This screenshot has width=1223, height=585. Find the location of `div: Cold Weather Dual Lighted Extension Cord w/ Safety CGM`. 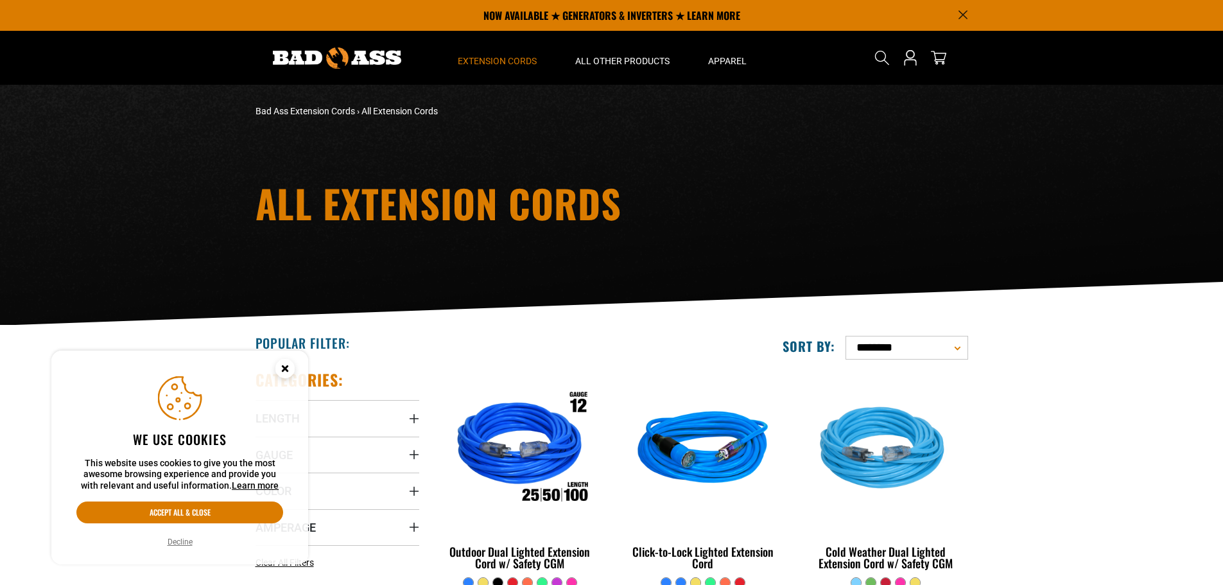

div: Cold Weather Dual Lighted Extension Cord w/ Safety CGM is located at coordinates (885, 557).